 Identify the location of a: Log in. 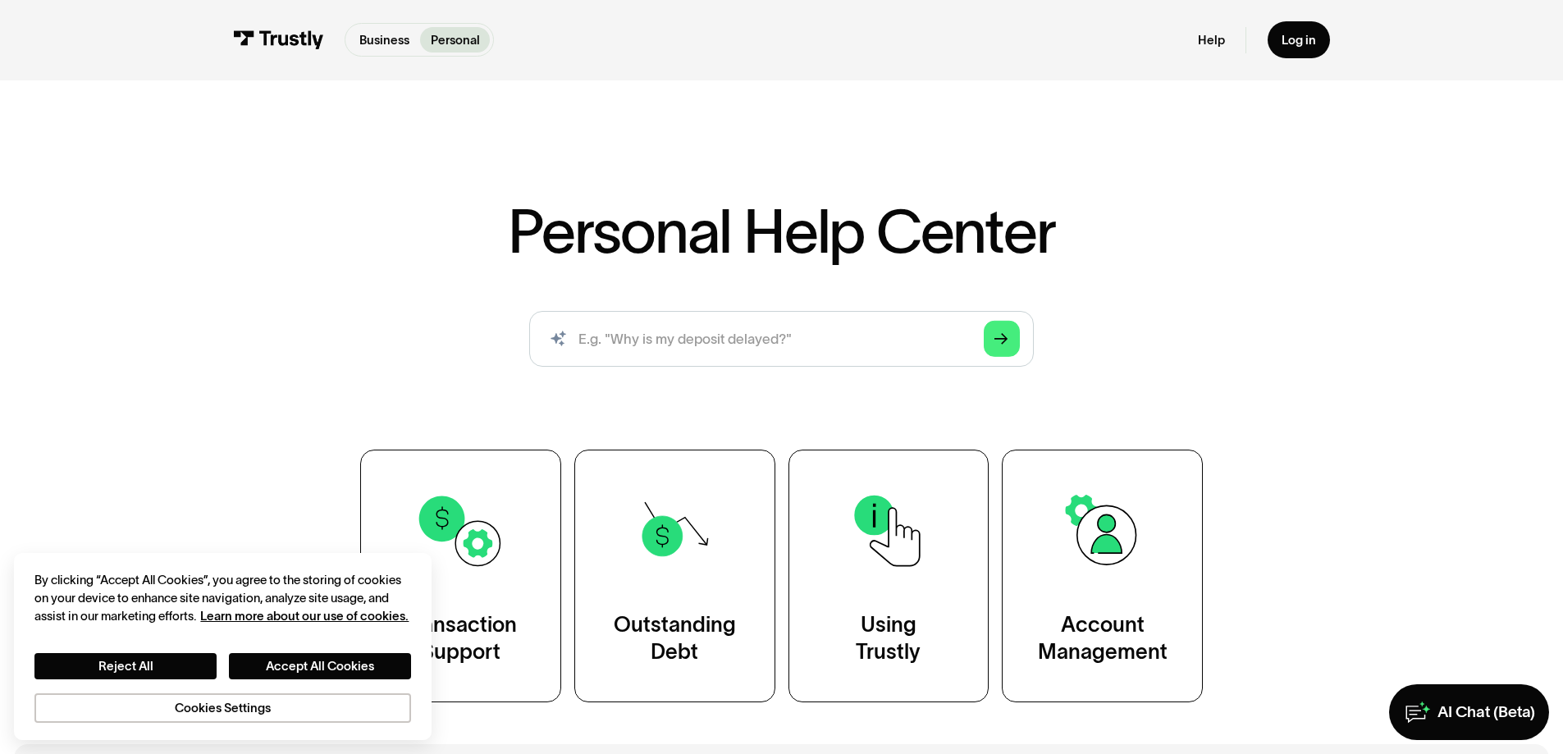
(1299, 39).